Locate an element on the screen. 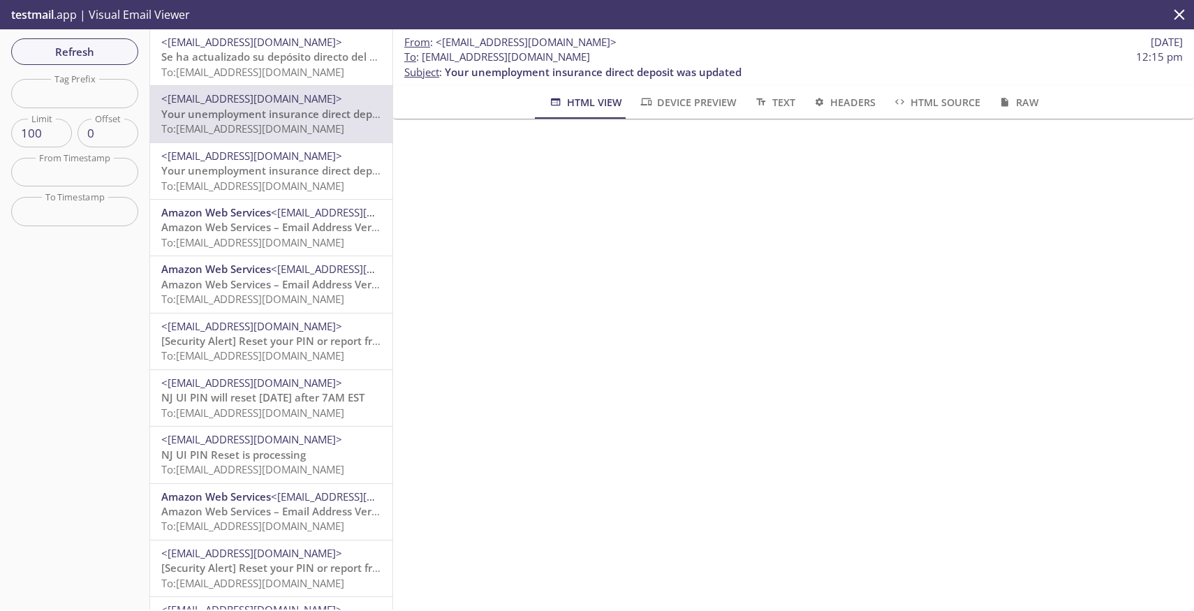 Image resolution: width=1194 pixels, height=611 pixels. span: HTML View is located at coordinates (584, 102).